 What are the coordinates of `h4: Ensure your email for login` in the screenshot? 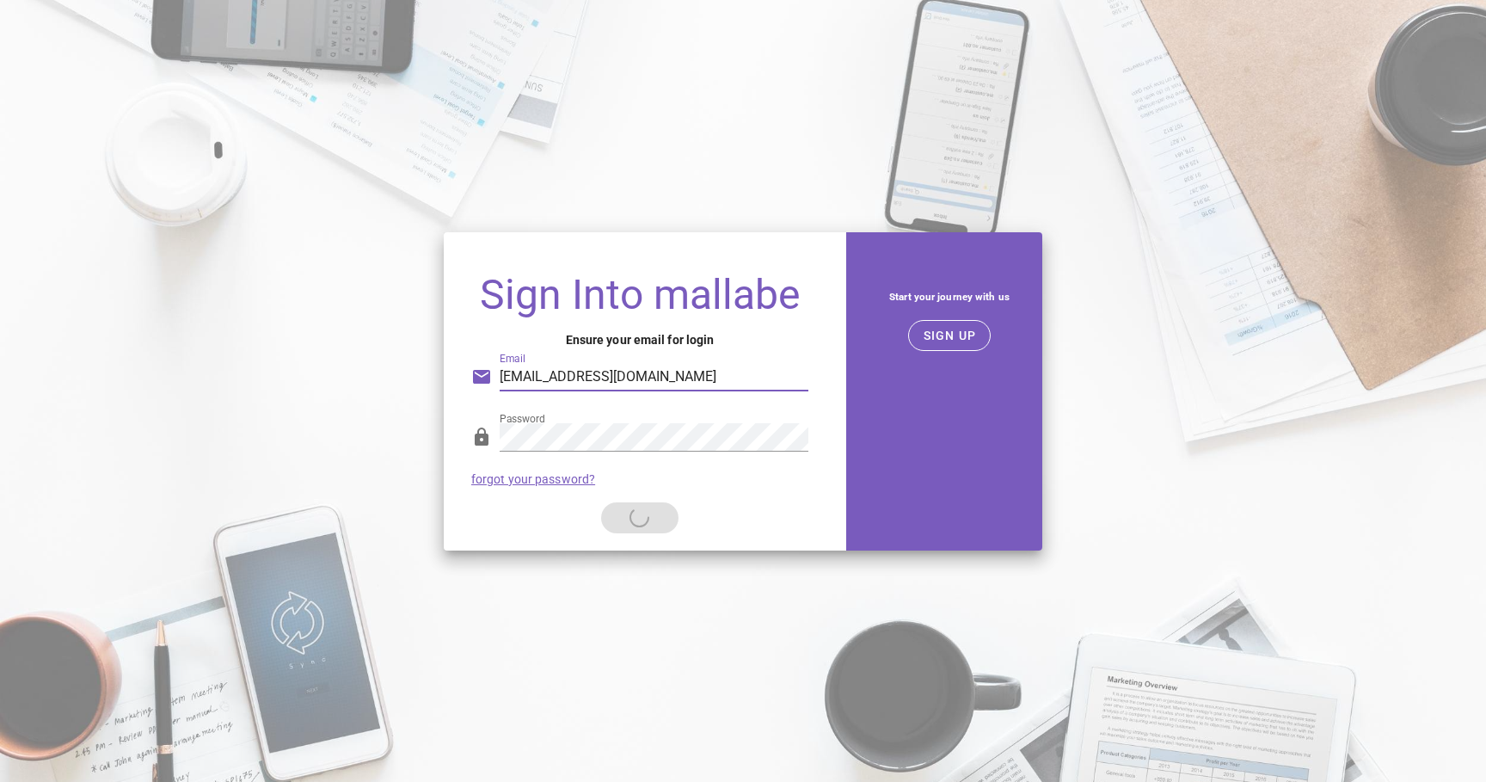 It's located at (640, 340).